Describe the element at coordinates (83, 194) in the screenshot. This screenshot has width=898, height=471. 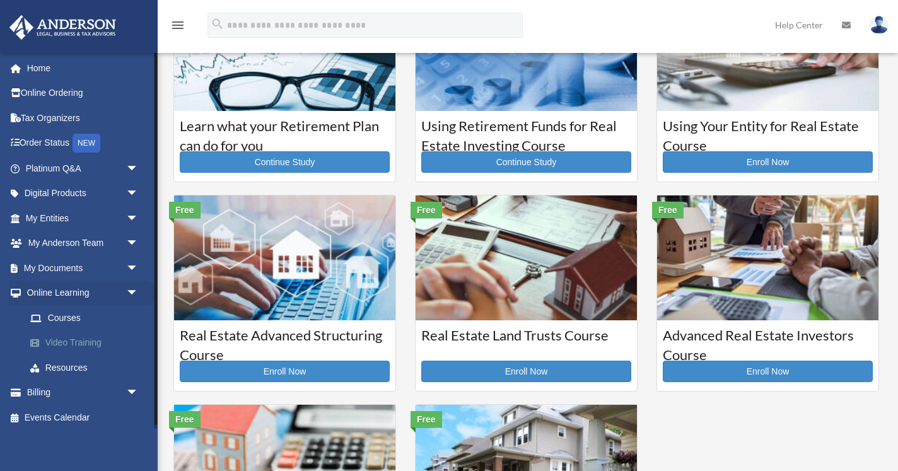
I see `a: Digital Productsarrow_drop_down` at that location.